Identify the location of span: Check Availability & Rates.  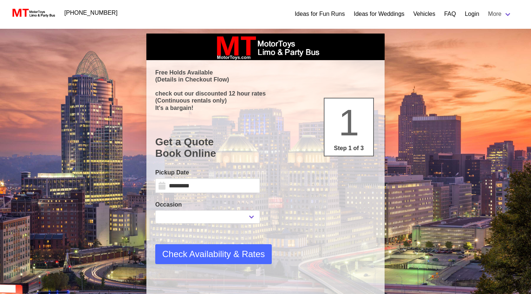
(213, 254).